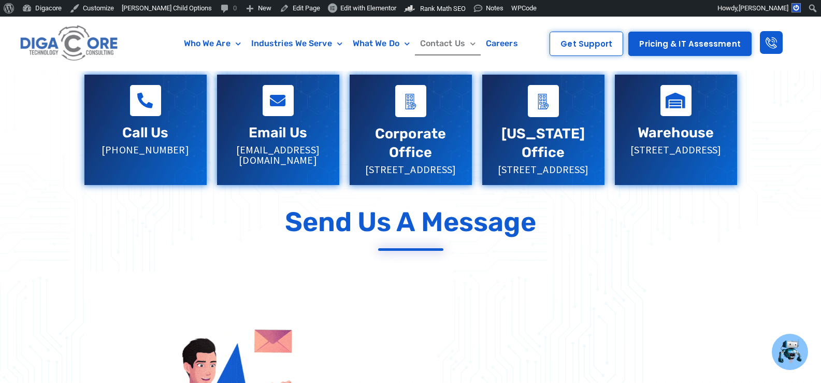  Describe the element at coordinates (502, 44) in the screenshot. I see `a: Careers` at that location.